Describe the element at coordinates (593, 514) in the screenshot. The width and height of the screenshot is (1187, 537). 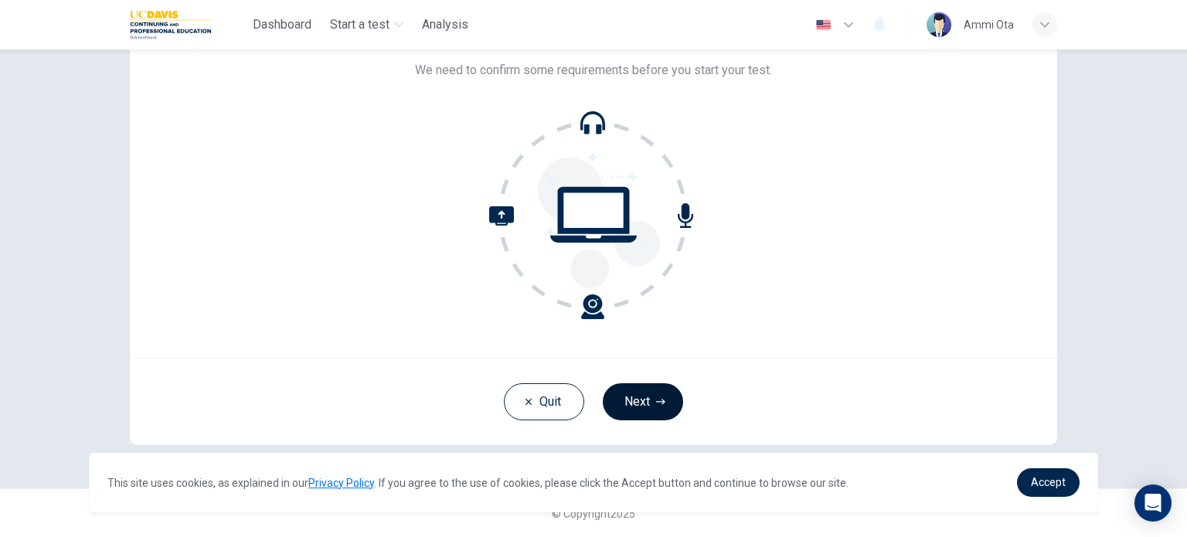
I see `span: © Copyright 2025` at that location.